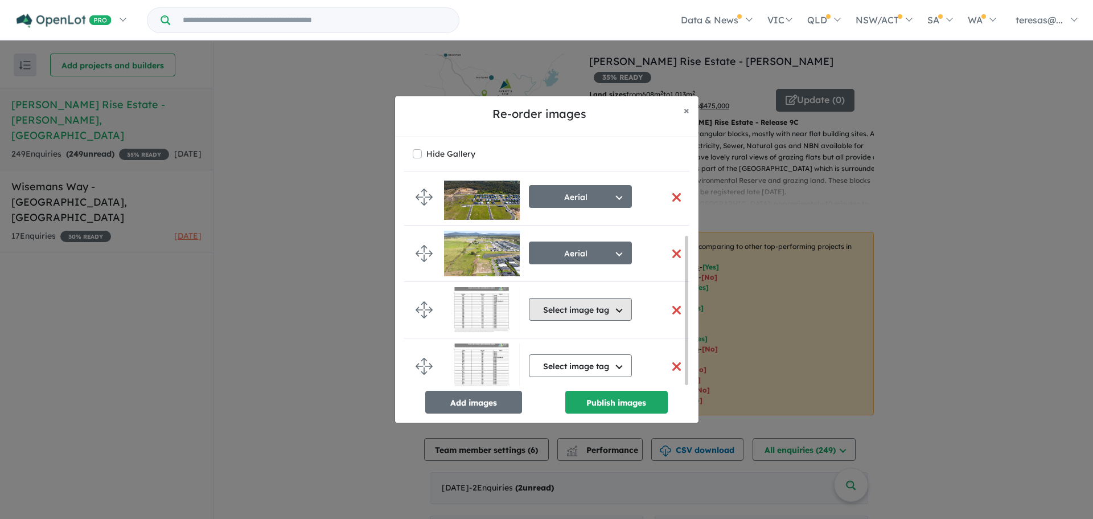 Image resolution: width=1093 pixels, height=519 pixels. I want to click on img: Avery-s%20Rise%20Estate%20-%20Heddon%20Greta___1753669967.JPG, so click(482, 366).